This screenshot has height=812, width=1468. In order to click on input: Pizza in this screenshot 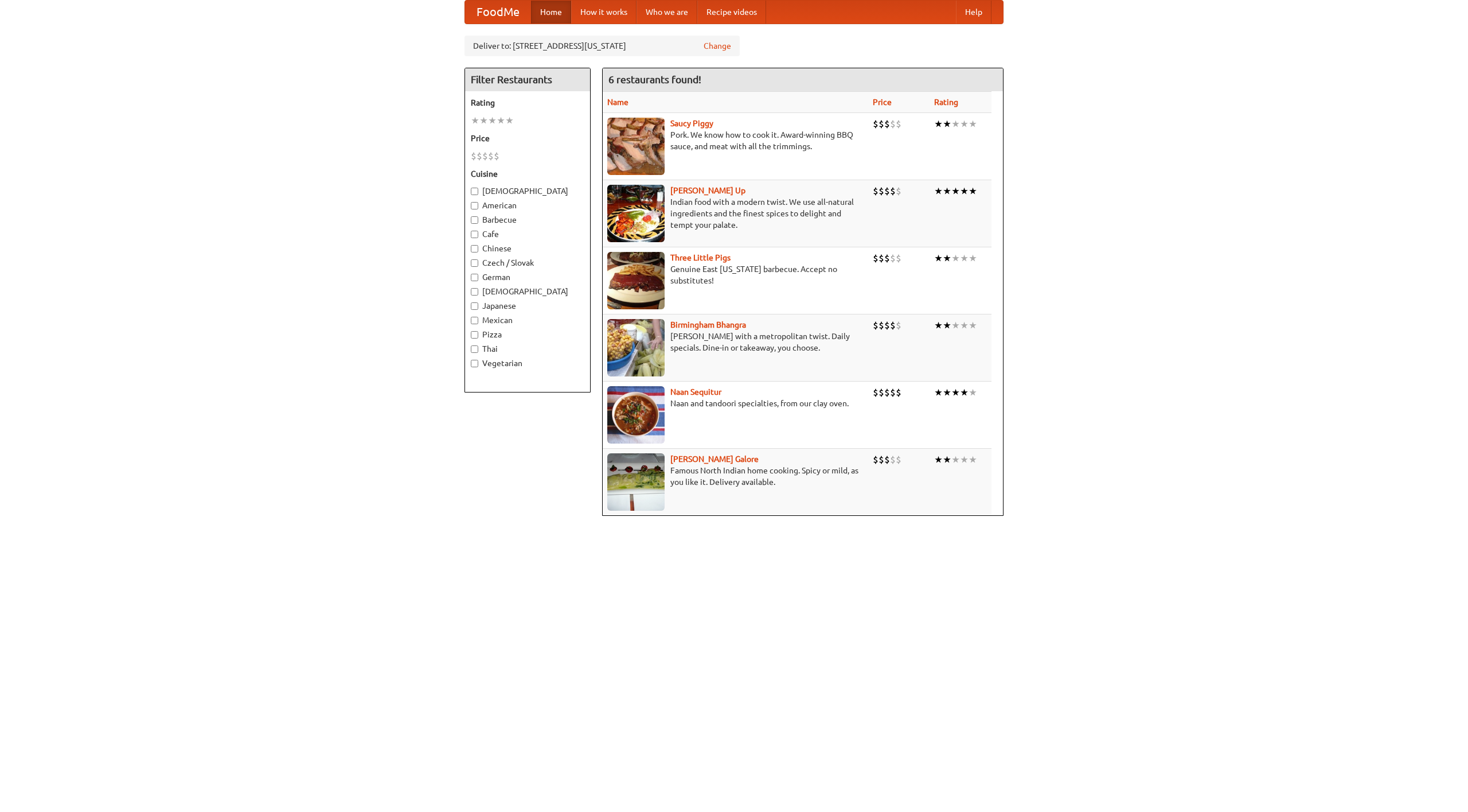, I will do `click(474, 335)`.